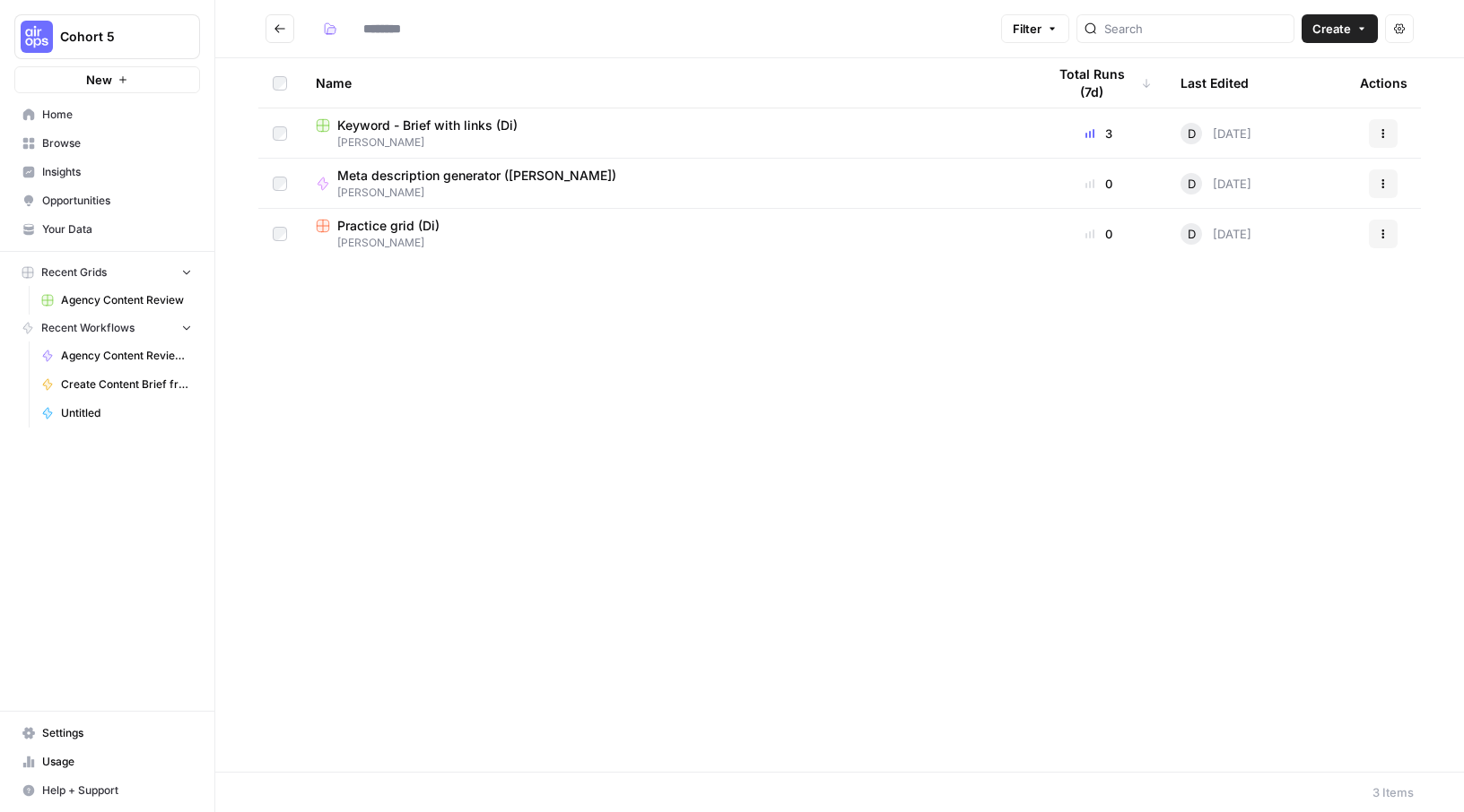 The width and height of the screenshot is (1464, 812). What do you see at coordinates (1027, 29) in the screenshot?
I see `span: Filter` at bounding box center [1027, 29].